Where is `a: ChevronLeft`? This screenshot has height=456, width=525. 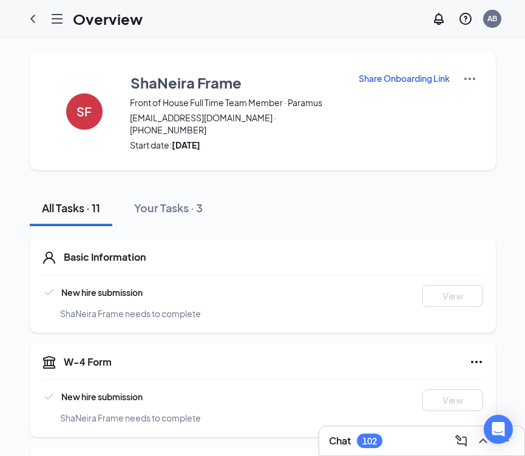
a: ChevronLeft is located at coordinates (33, 19).